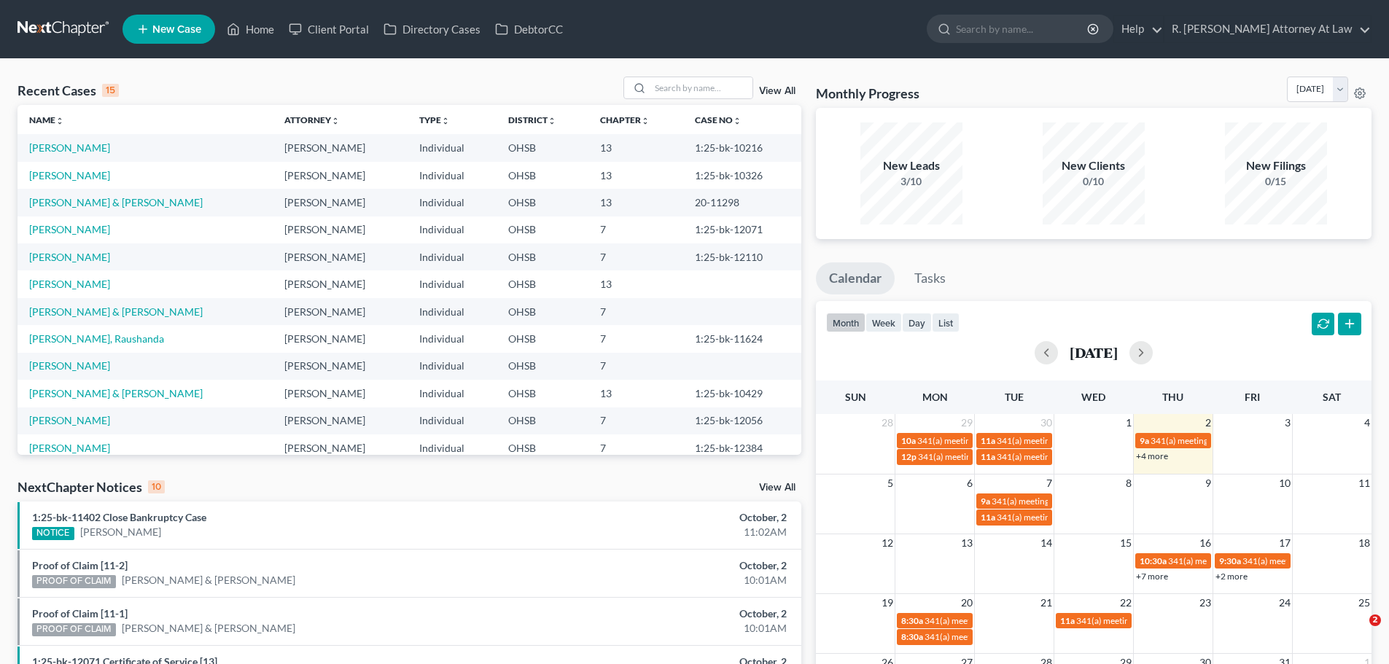 The height and width of the screenshot is (664, 1389). Describe the element at coordinates (1014, 397) in the screenshot. I see `span: Tue` at that location.